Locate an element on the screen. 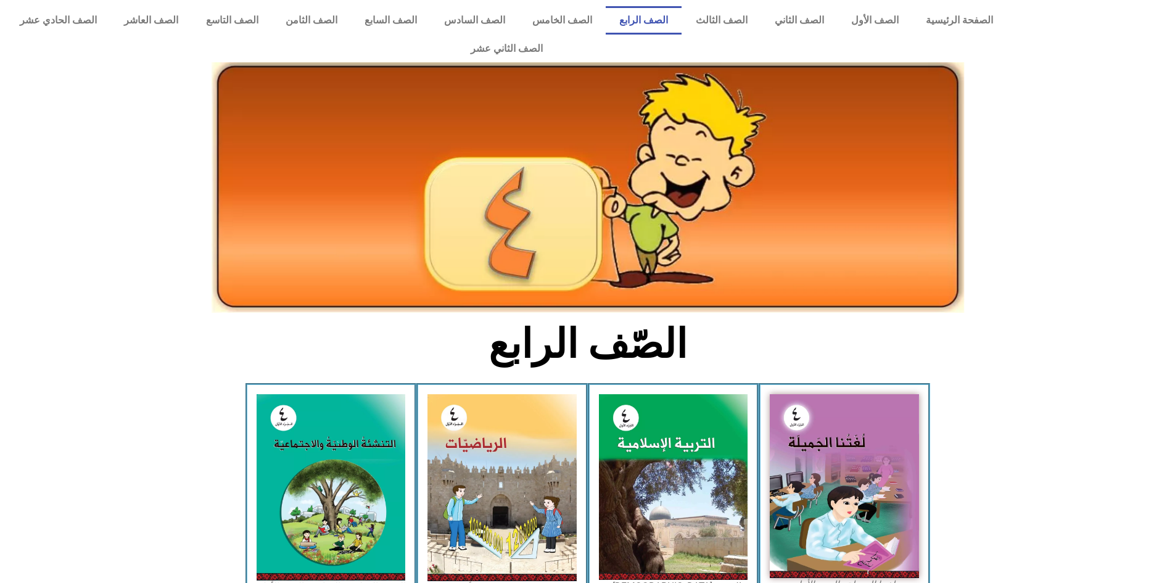 This screenshot has width=1175, height=583. a: الصف السادس is located at coordinates (474, 20).